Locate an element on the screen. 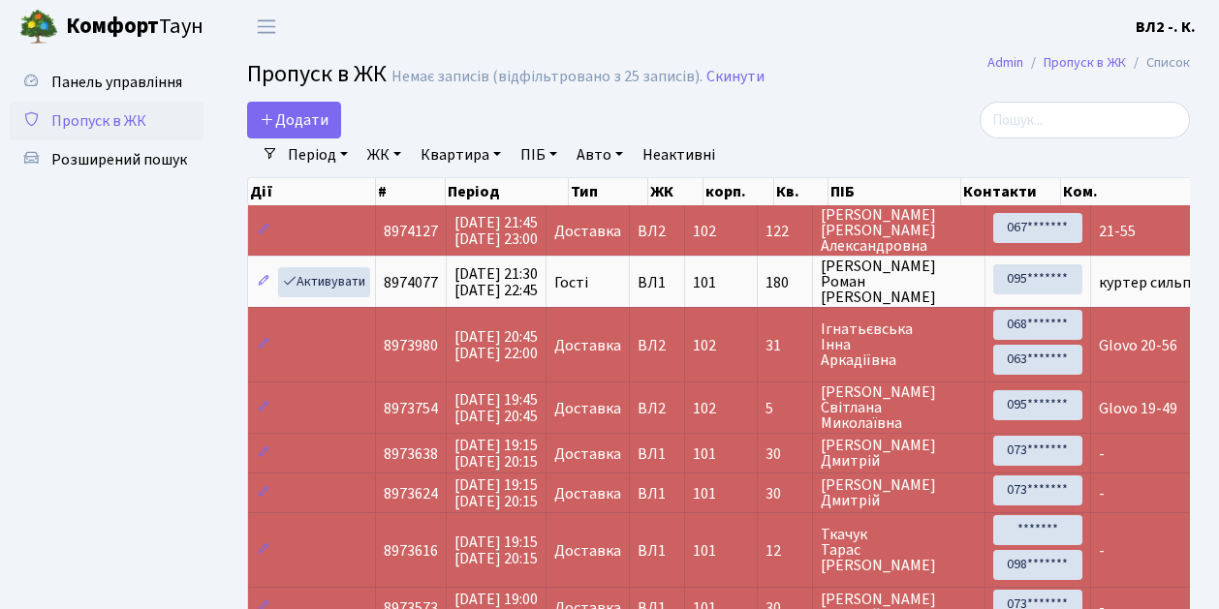 This screenshot has width=1219, height=609. span: 8973638 is located at coordinates (411, 454).